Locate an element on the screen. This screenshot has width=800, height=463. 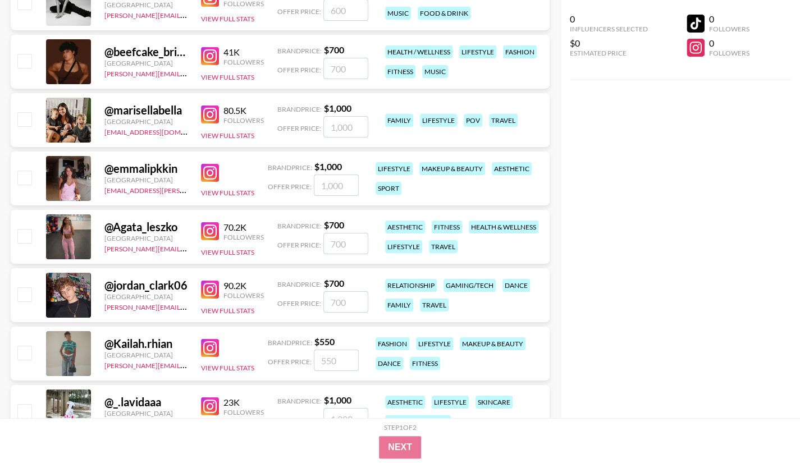
div: @ beefcake_brina is located at coordinates (146, 52).